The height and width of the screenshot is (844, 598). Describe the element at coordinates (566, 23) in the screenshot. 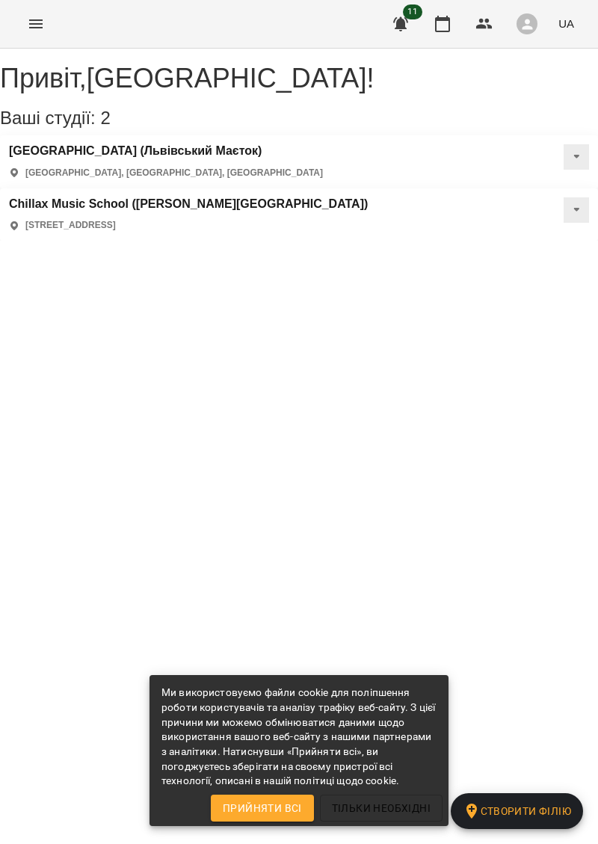

I see `span: UA` at that location.